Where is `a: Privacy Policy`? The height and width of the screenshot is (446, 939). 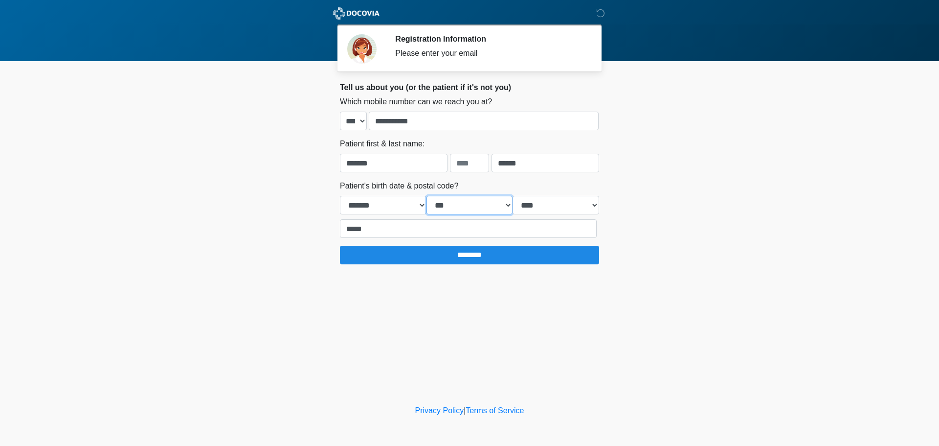
a: Privacy Policy is located at coordinates (440, 410).